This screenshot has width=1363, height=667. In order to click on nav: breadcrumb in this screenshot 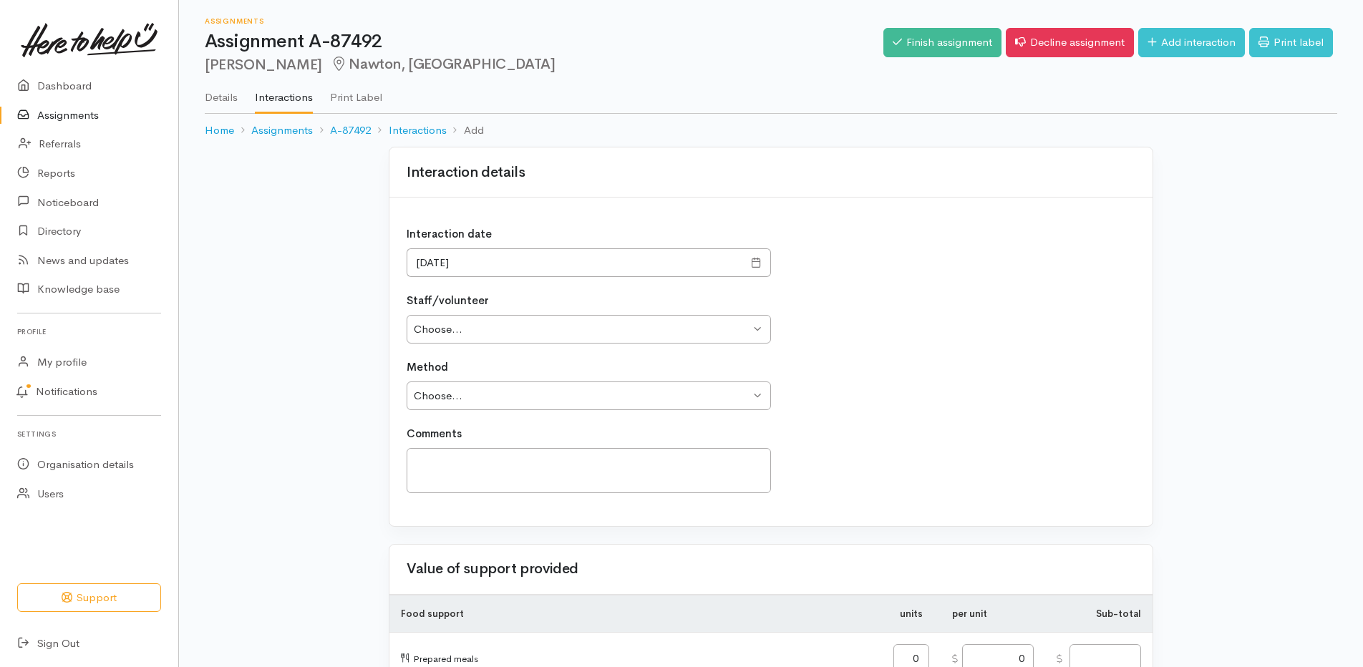, I will do `click(771, 130)`.